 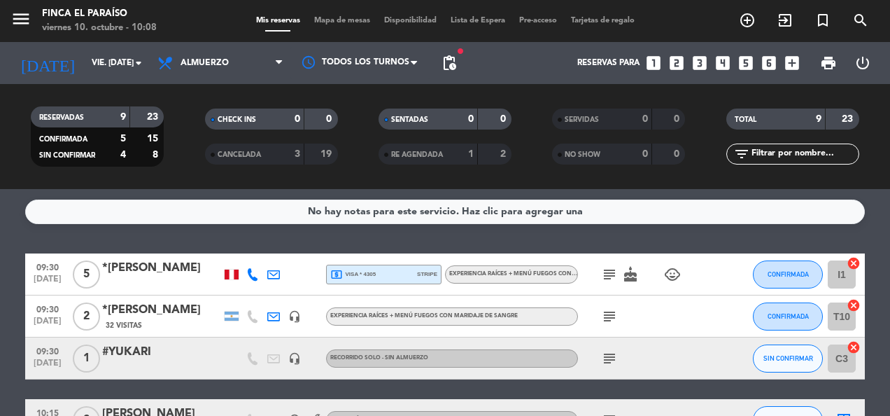 I want to click on span: stripe, so click(x=427, y=274).